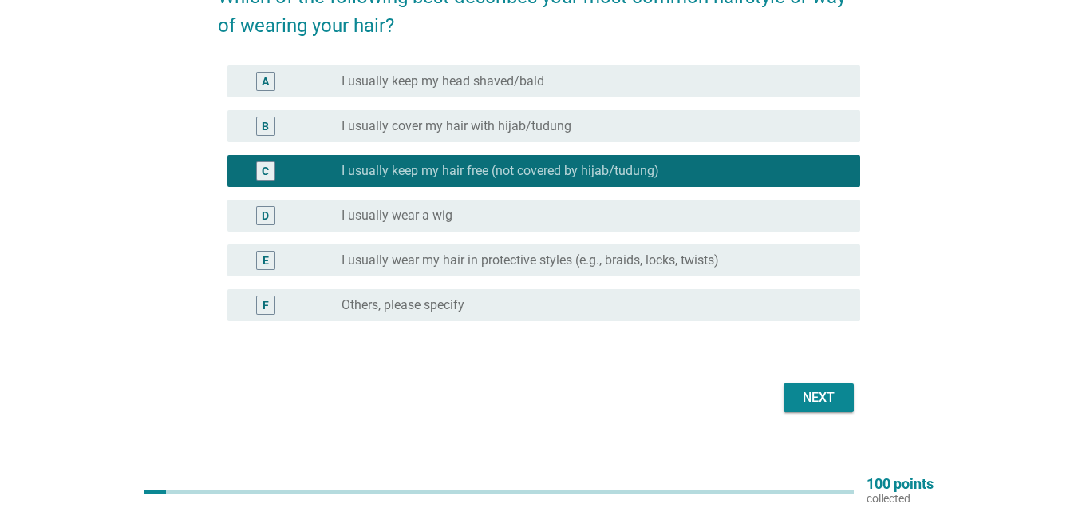 This screenshot has width=1078, height=512. Describe the element at coordinates (266, 260) in the screenshot. I see `div: E` at that location.